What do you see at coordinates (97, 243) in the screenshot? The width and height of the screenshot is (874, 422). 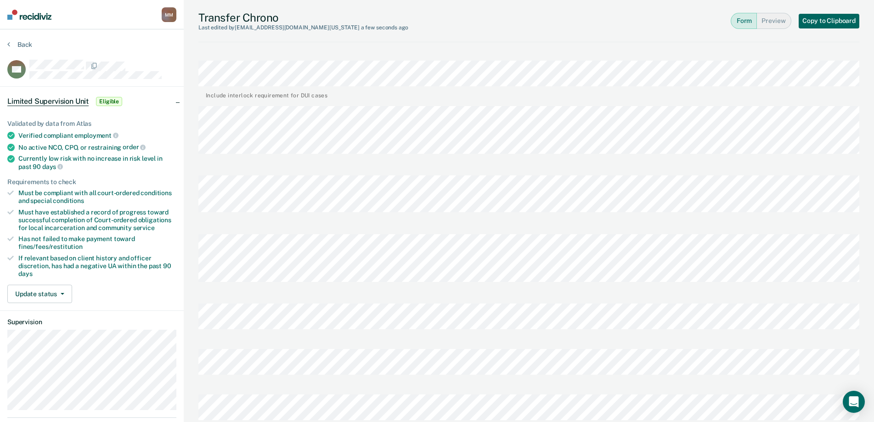 I see `div: Has not failed to make payment toward` at bounding box center [97, 243].